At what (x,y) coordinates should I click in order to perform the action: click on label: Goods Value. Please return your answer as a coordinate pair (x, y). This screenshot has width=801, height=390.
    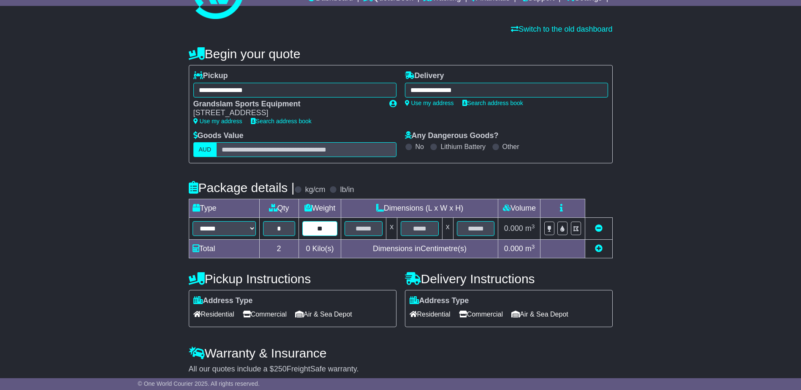
    Looking at the image, I should click on (218, 136).